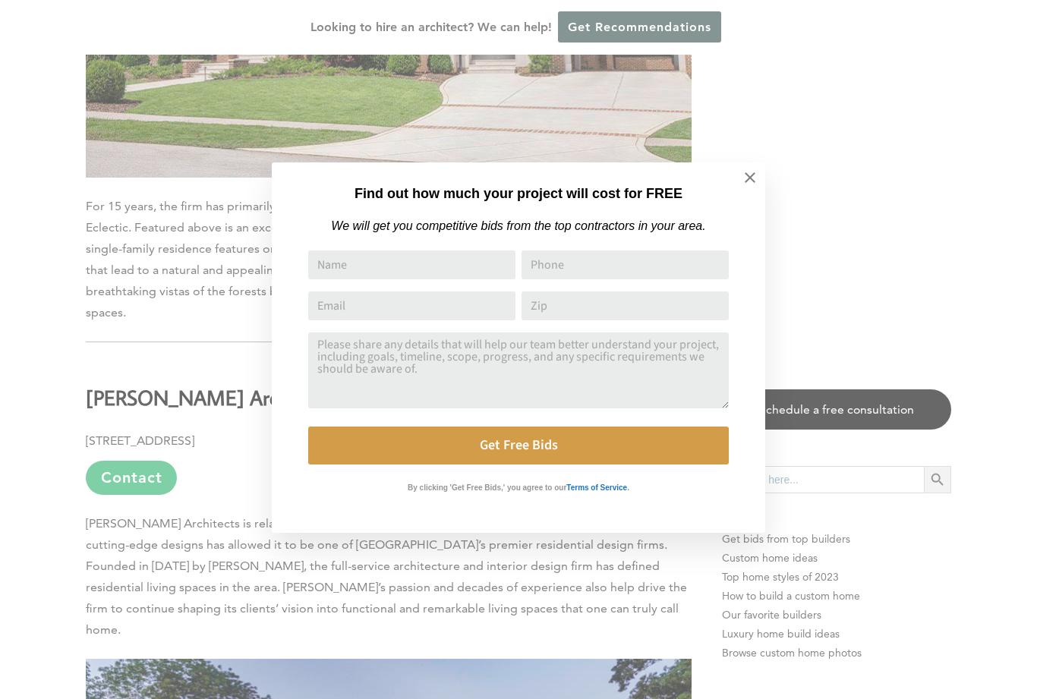  Describe the element at coordinates (518, 370) in the screenshot. I see `textarea: Comment or Message` at that location.